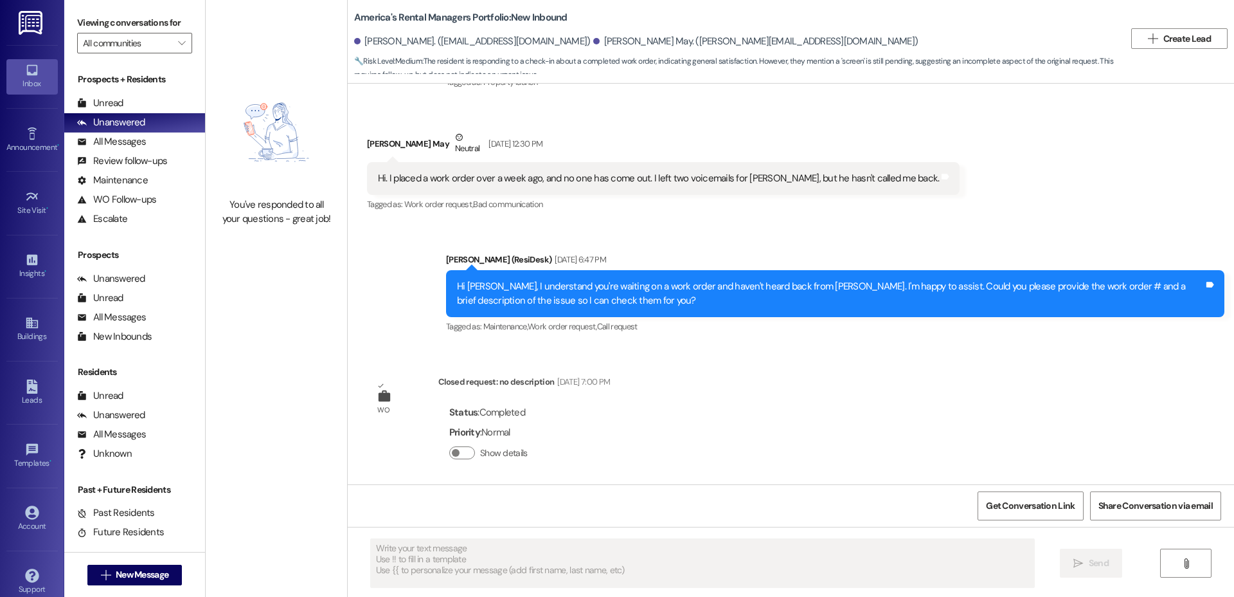  I want to click on b: Priority, so click(465, 432).